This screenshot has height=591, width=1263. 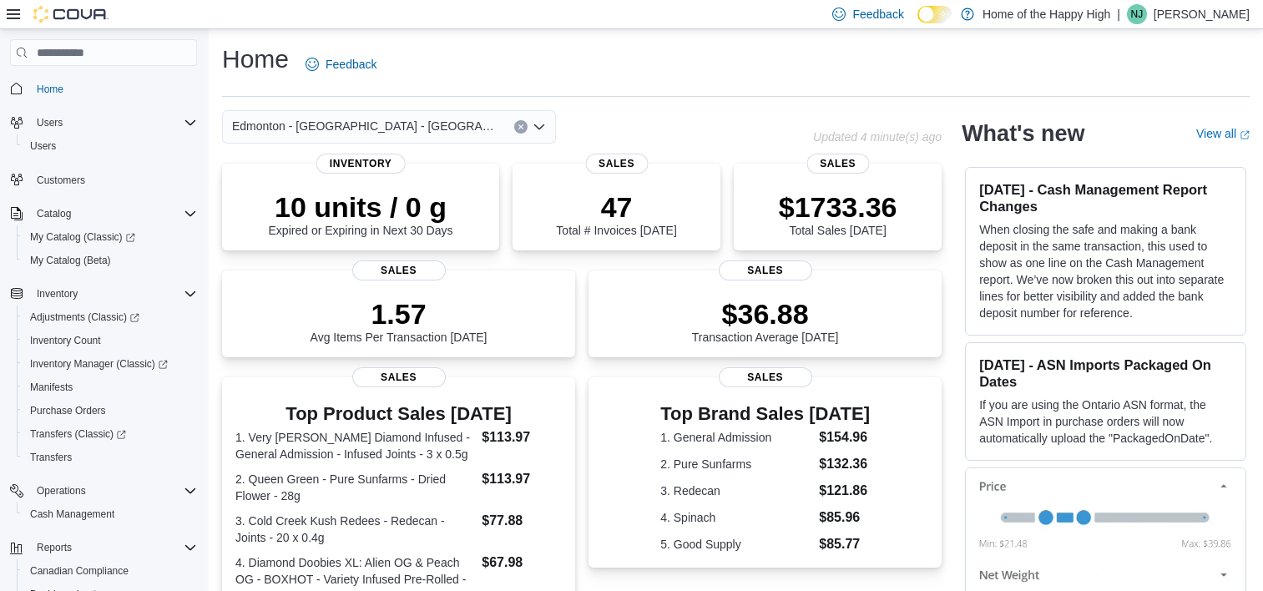 I want to click on dd: $154.96, so click(x=844, y=437).